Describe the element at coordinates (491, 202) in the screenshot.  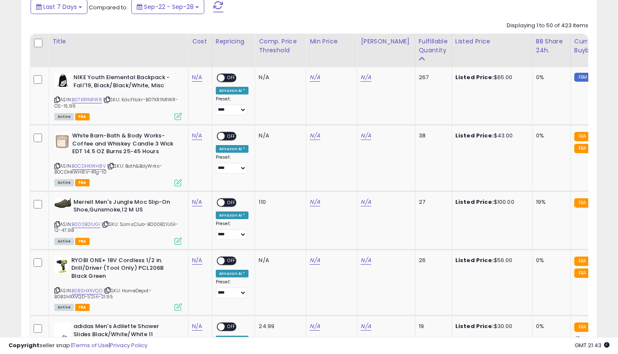
I see `div: $100.00` at that location.